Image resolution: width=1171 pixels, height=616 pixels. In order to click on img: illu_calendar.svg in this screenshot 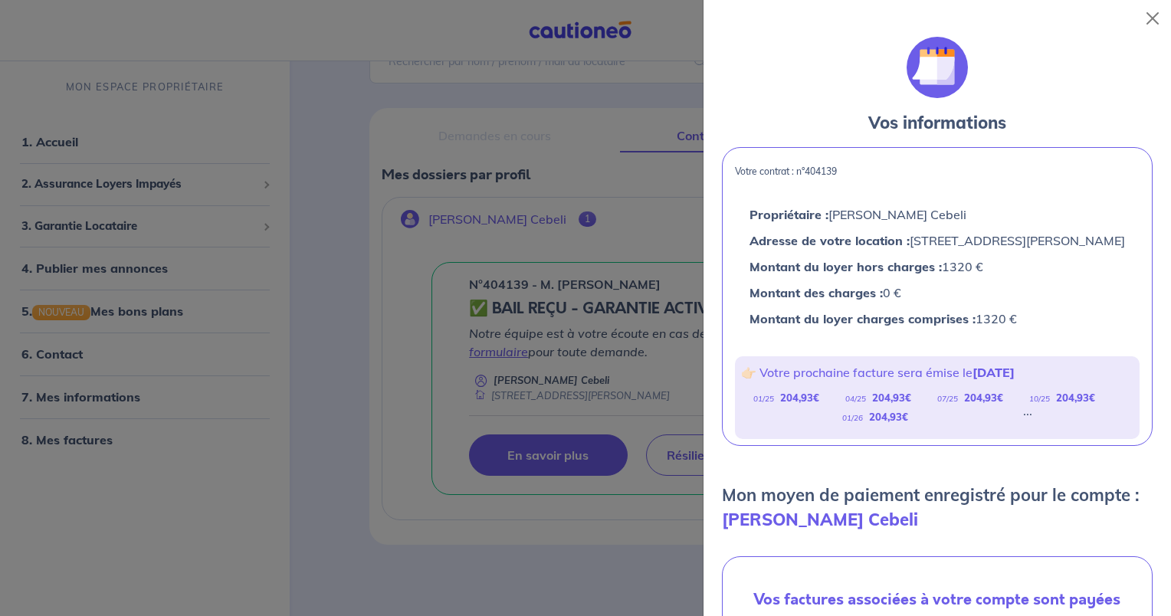, I will do `click(937, 67)`.